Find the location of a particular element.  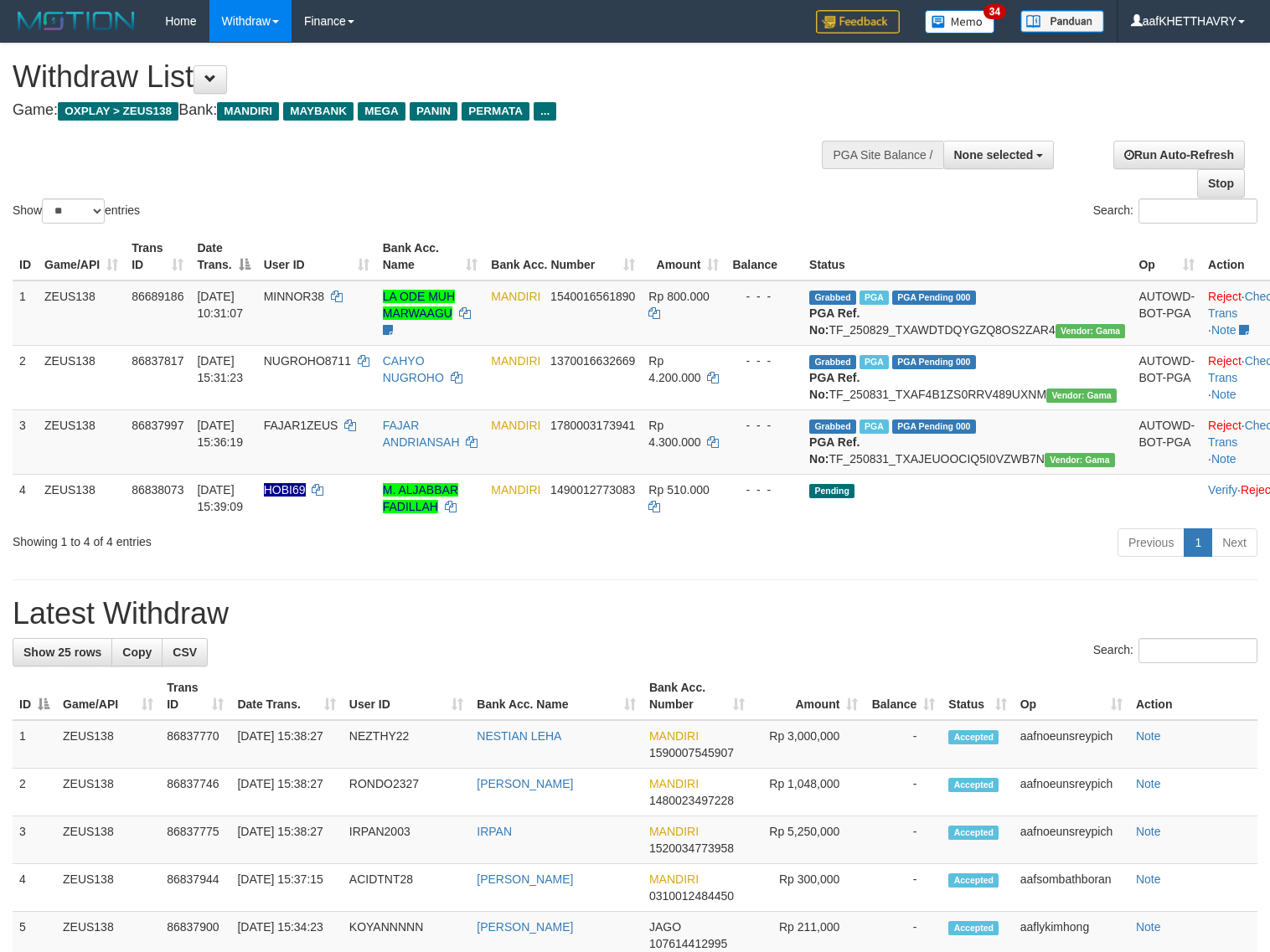

th: Bank Acc. Name: activate to sort column ascending is located at coordinates (431, 256).